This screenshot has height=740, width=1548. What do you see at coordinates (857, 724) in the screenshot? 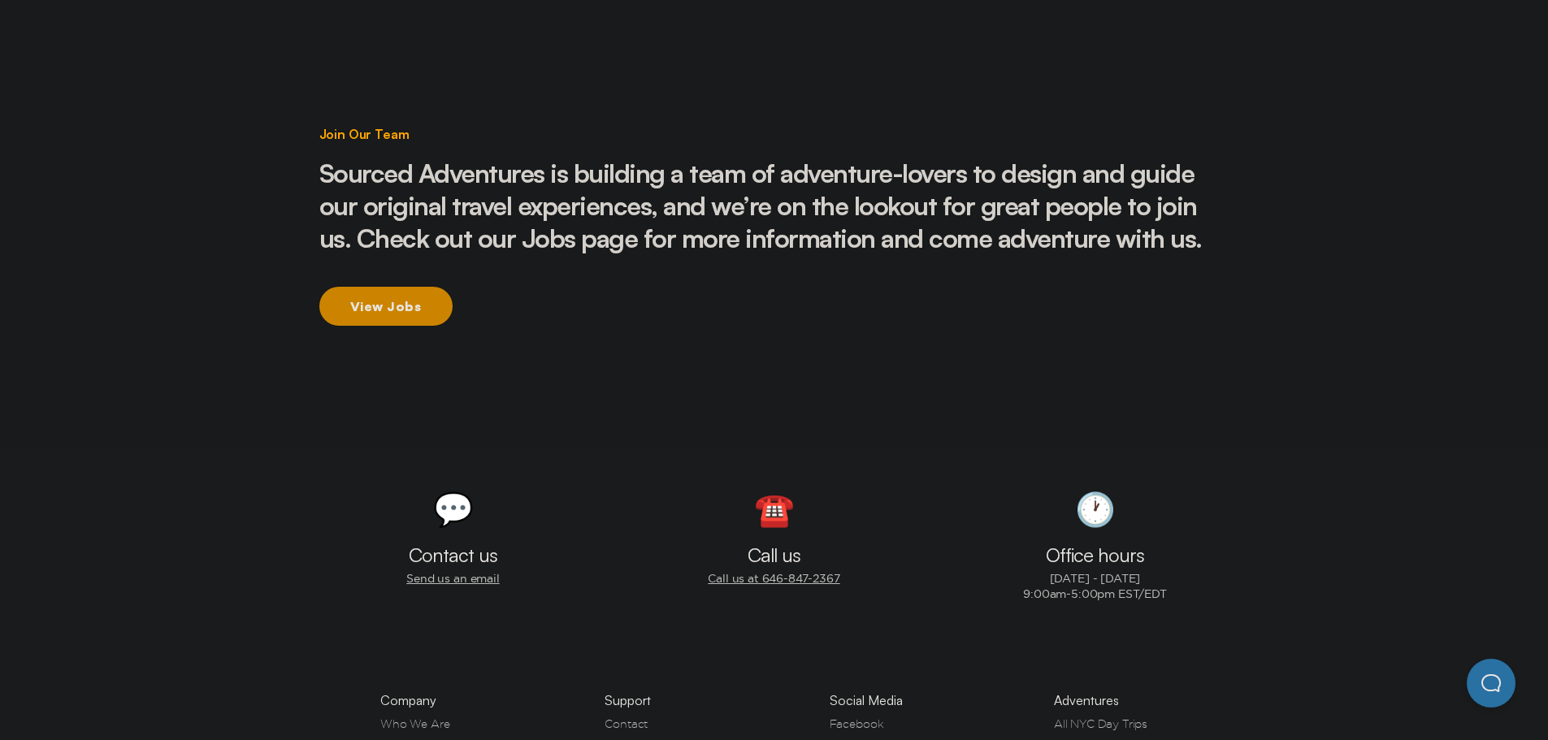
I see `a: Facebook` at bounding box center [857, 724].